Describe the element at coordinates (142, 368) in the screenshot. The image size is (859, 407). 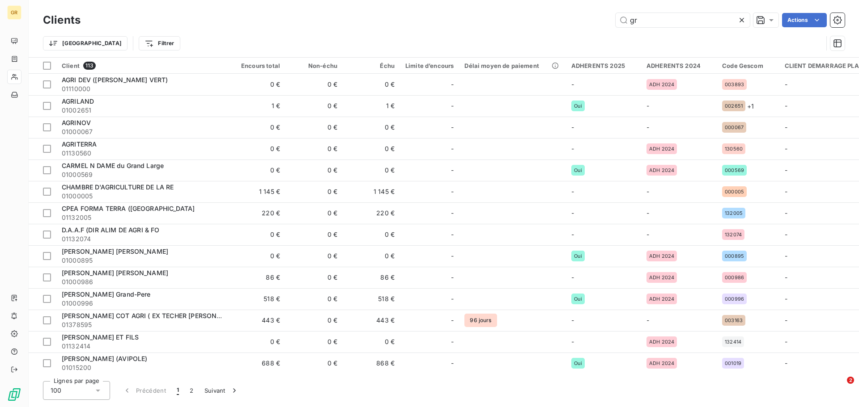
I see `span: 01015200` at that location.